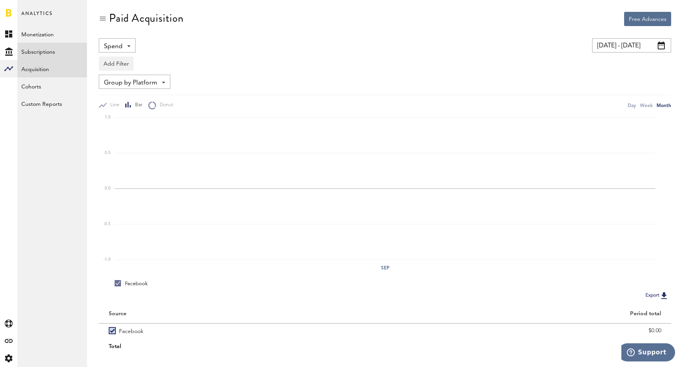  Describe the element at coordinates (52, 51) in the screenshot. I see `a: Subscriptions` at that location.